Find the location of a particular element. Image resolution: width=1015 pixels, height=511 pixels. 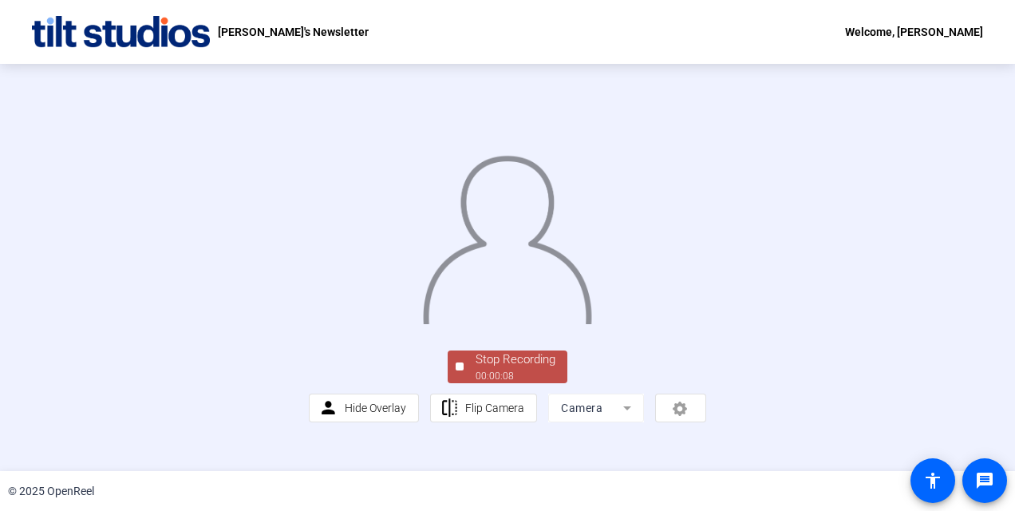

span: Flip Camera is located at coordinates (495, 408).